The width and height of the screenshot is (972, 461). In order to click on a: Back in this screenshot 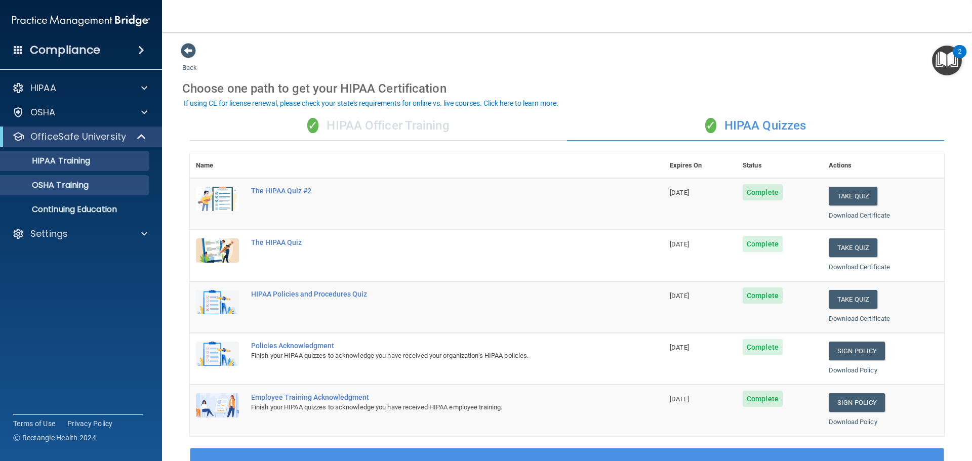, I will do `click(189, 61)`.